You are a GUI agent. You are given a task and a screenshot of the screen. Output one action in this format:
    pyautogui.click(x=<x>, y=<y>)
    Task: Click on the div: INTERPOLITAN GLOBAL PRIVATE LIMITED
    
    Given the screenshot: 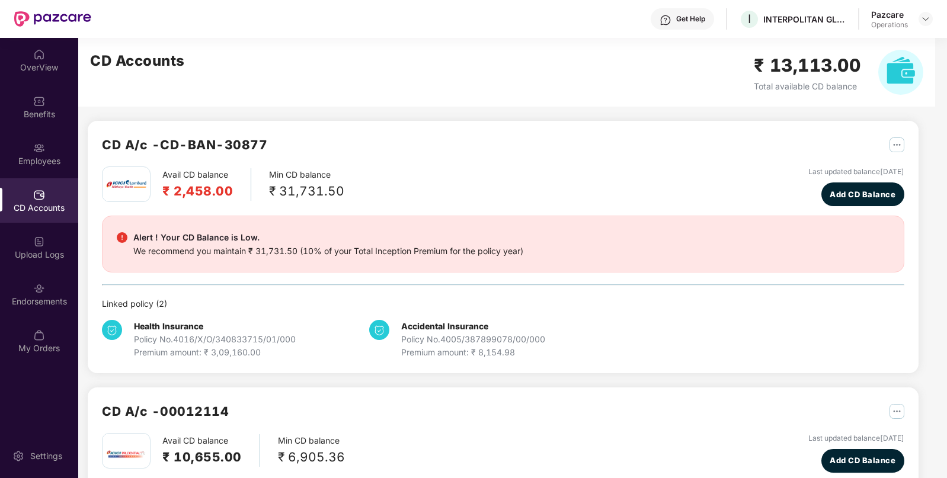 What is the action you would take?
    pyautogui.click(x=805, y=19)
    